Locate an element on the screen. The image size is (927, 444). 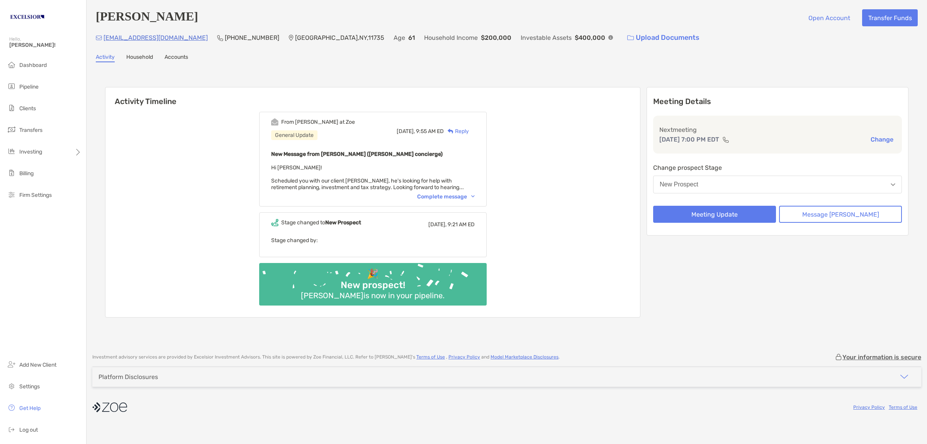
a: Activity is located at coordinates (105, 58).